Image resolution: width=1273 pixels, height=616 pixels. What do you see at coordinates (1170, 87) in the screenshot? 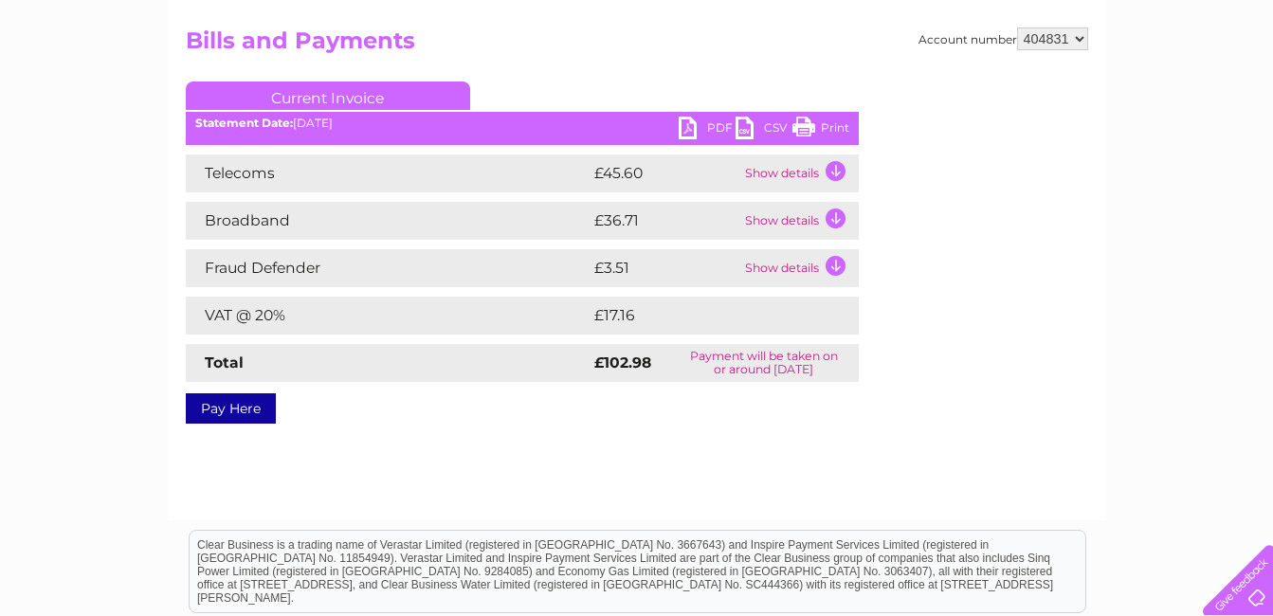
I see `a: Contact` at bounding box center [1170, 87].